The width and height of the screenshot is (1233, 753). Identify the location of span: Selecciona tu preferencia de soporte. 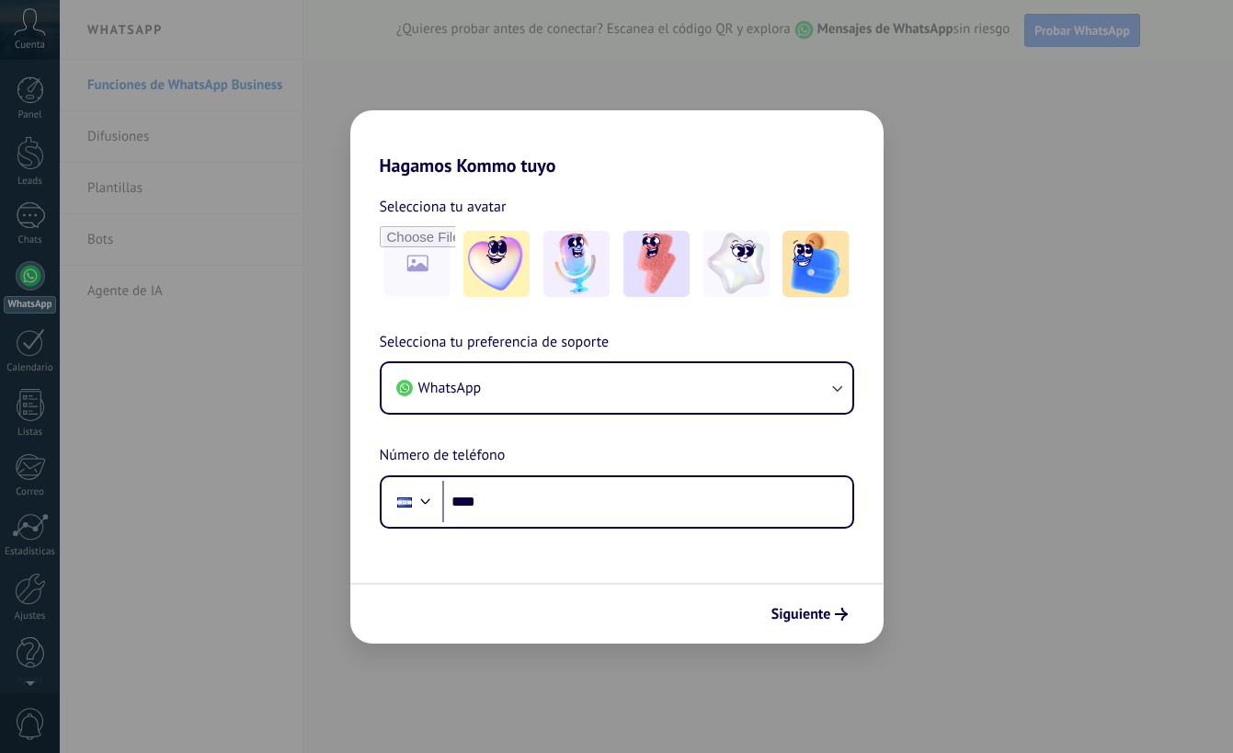
(495, 343).